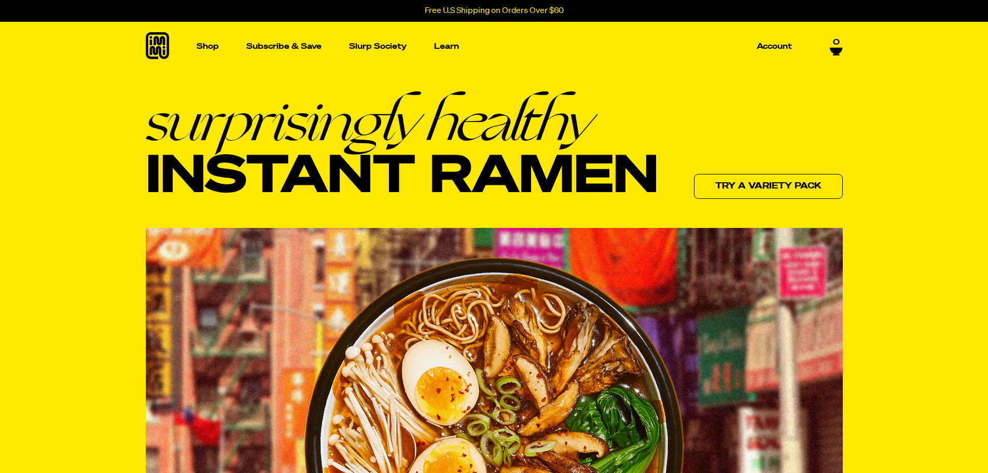 This screenshot has height=473, width=988. Describe the element at coordinates (447, 46) in the screenshot. I see `p: Learn` at that location.